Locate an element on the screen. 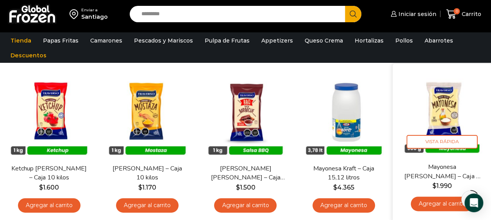  span: 0 is located at coordinates (457, 11).